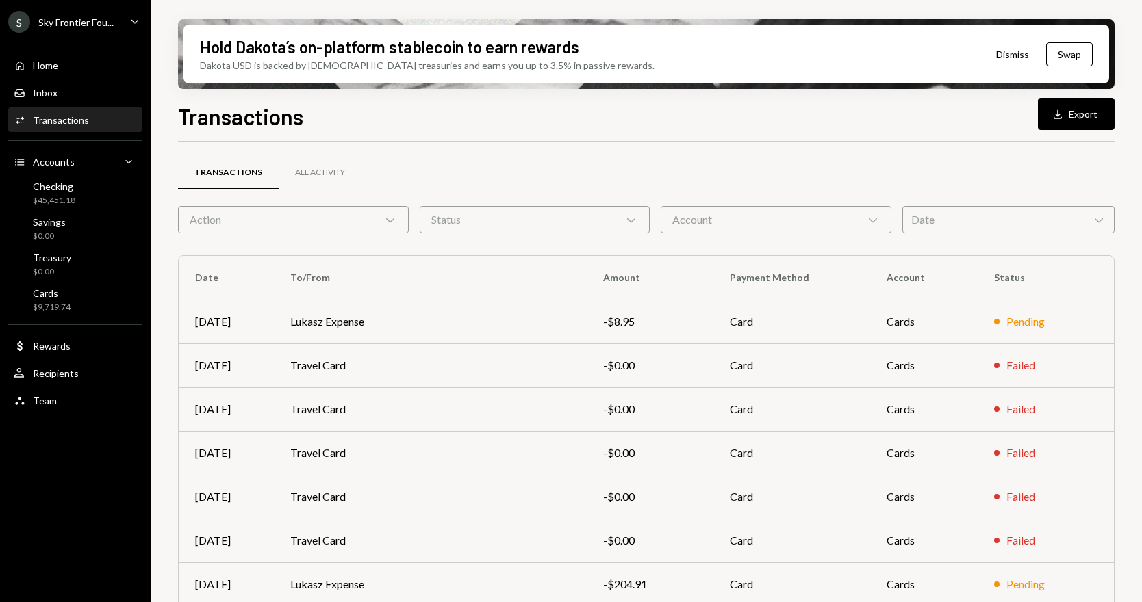 The width and height of the screenshot is (1142, 602). Describe the element at coordinates (75, 300) in the screenshot. I see `a: Cards$9,719.74` at that location.